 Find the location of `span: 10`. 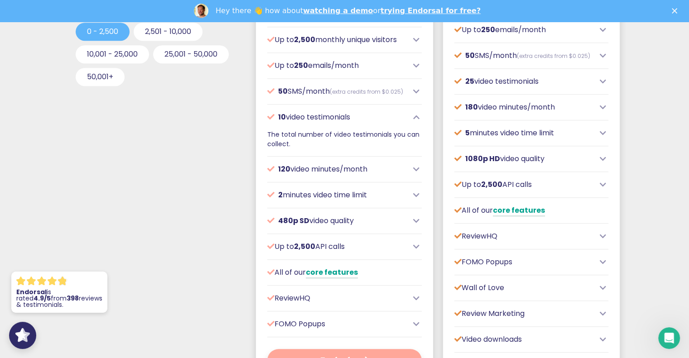

span: 10 is located at coordinates (282, 117).